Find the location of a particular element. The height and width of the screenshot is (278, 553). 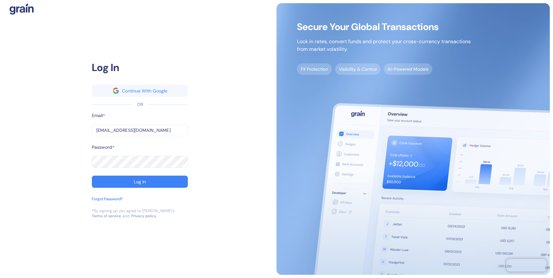

div: Forgot Password? is located at coordinates (107, 199).